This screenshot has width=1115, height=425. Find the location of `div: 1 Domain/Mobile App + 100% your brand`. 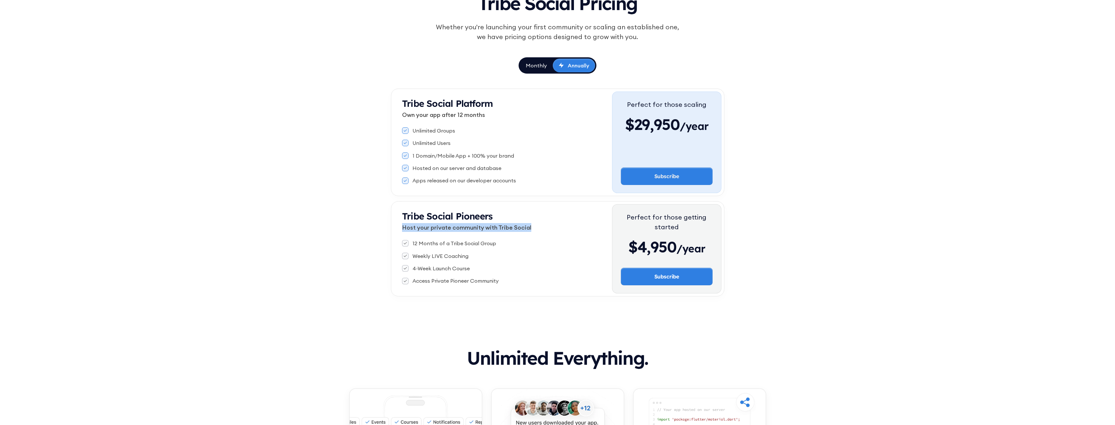

div: 1 Domain/Mobile App + 100% your brand is located at coordinates (463, 156).